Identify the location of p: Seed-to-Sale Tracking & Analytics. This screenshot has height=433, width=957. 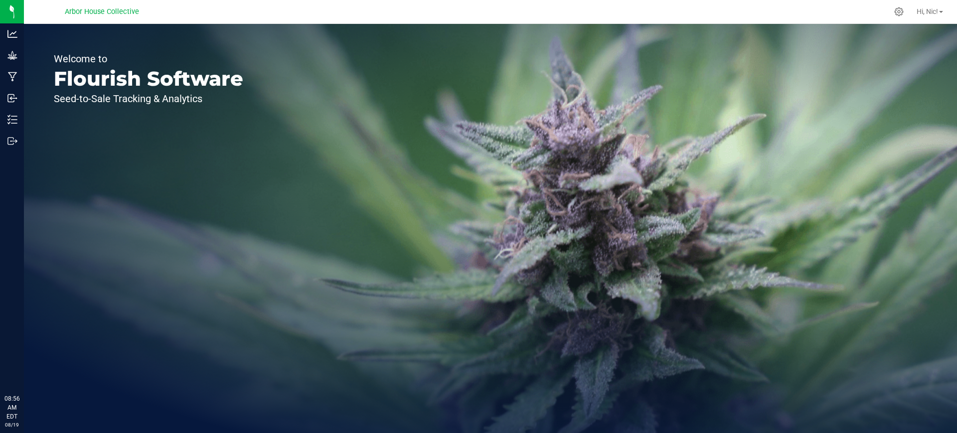
(149, 99).